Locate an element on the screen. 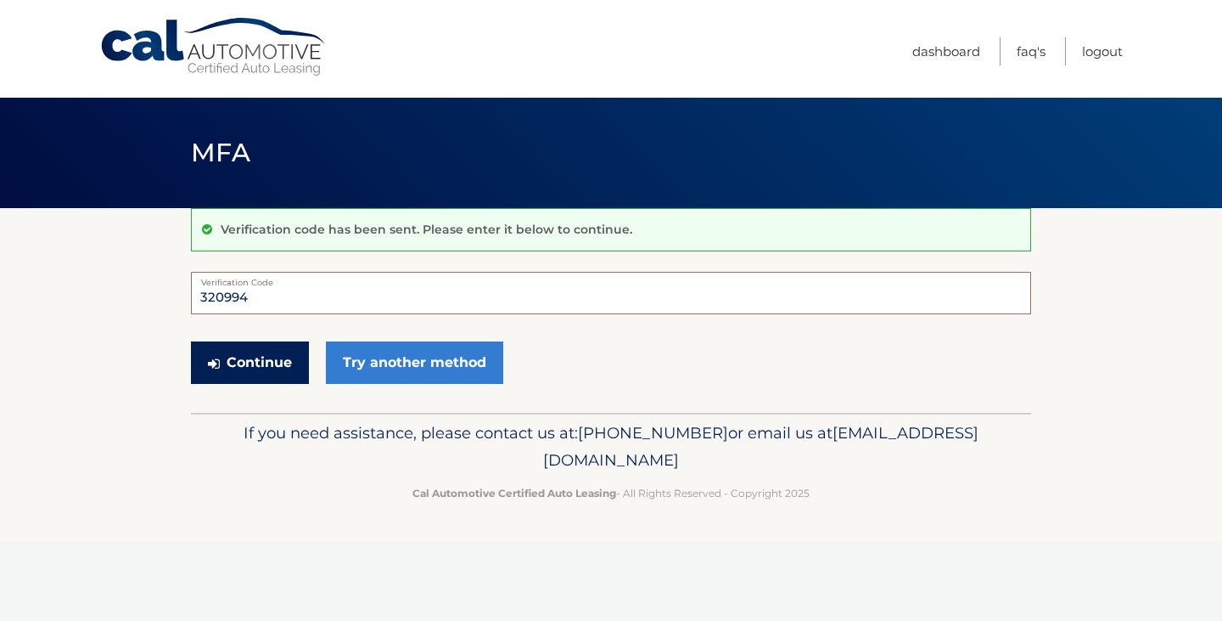  input: Verification Code is located at coordinates (611, 293).